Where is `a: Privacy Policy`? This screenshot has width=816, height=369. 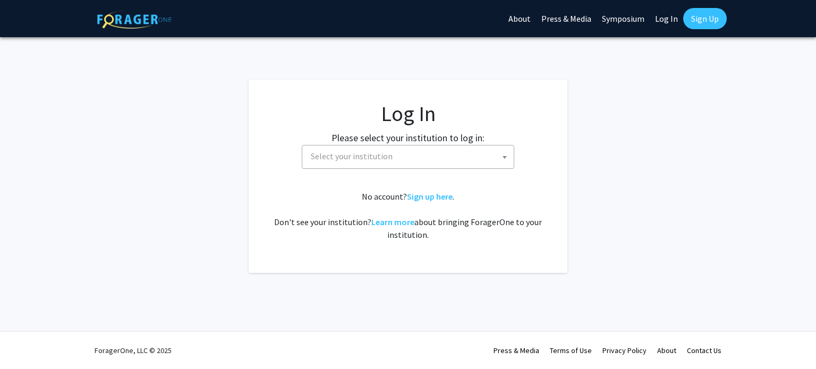
a: Privacy Policy is located at coordinates (624, 350).